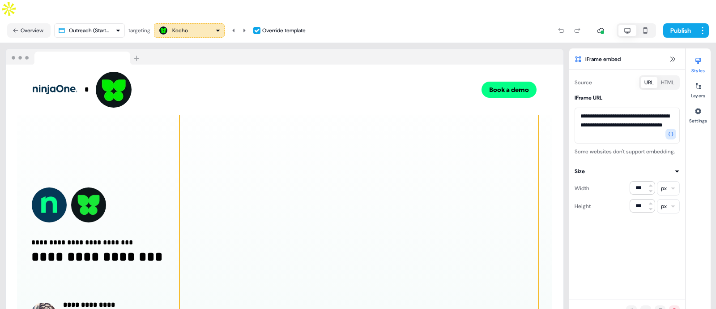  Describe the element at coordinates (699, 114) in the screenshot. I see `button: Settings` at that location.